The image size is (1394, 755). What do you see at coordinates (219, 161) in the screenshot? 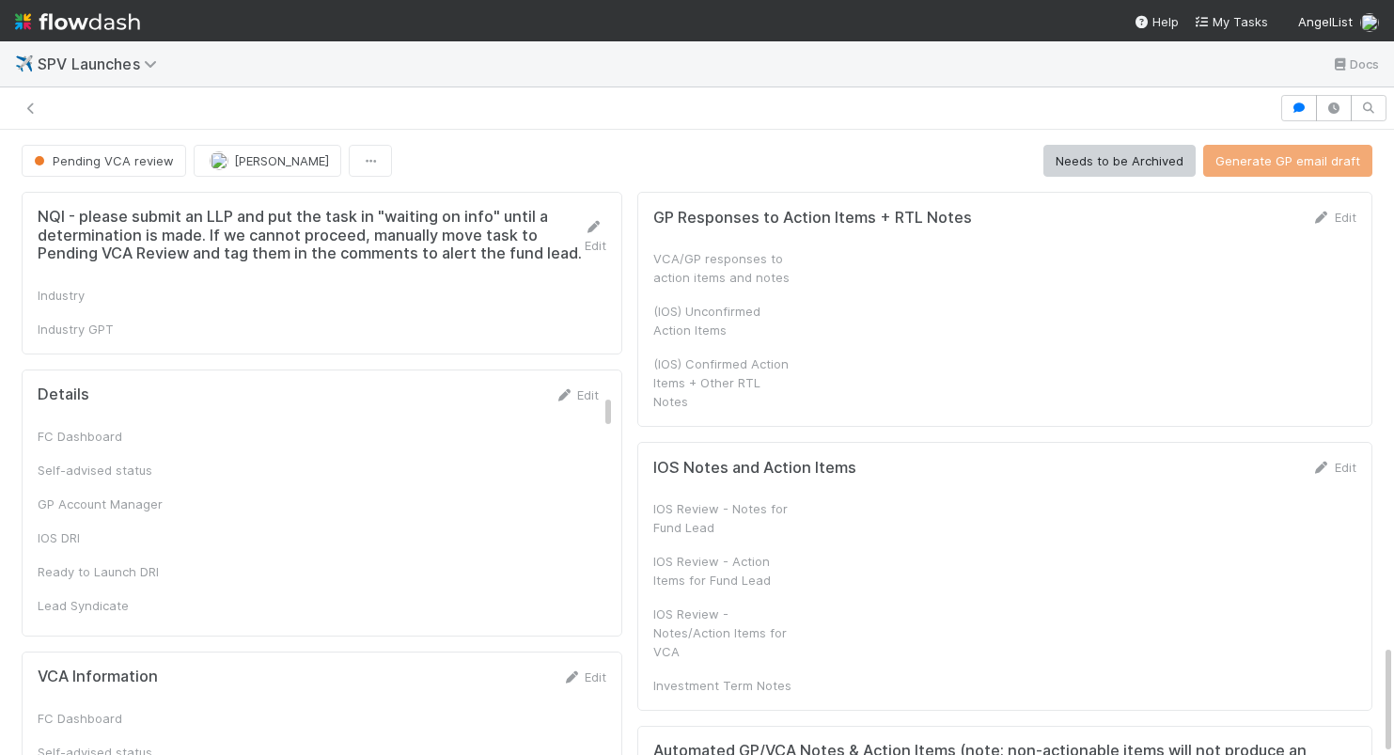
I see `img: avatar_ac990a78-52d7-40f8-b1fe-cbbd1cda261e.png` at bounding box center [219, 161].